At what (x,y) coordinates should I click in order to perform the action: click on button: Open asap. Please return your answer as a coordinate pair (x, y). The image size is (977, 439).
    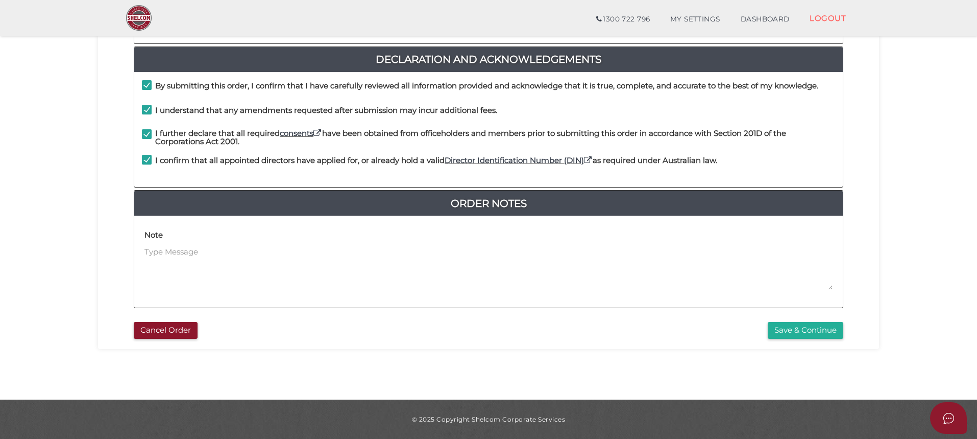
    Looking at the image, I should click on (949, 418).